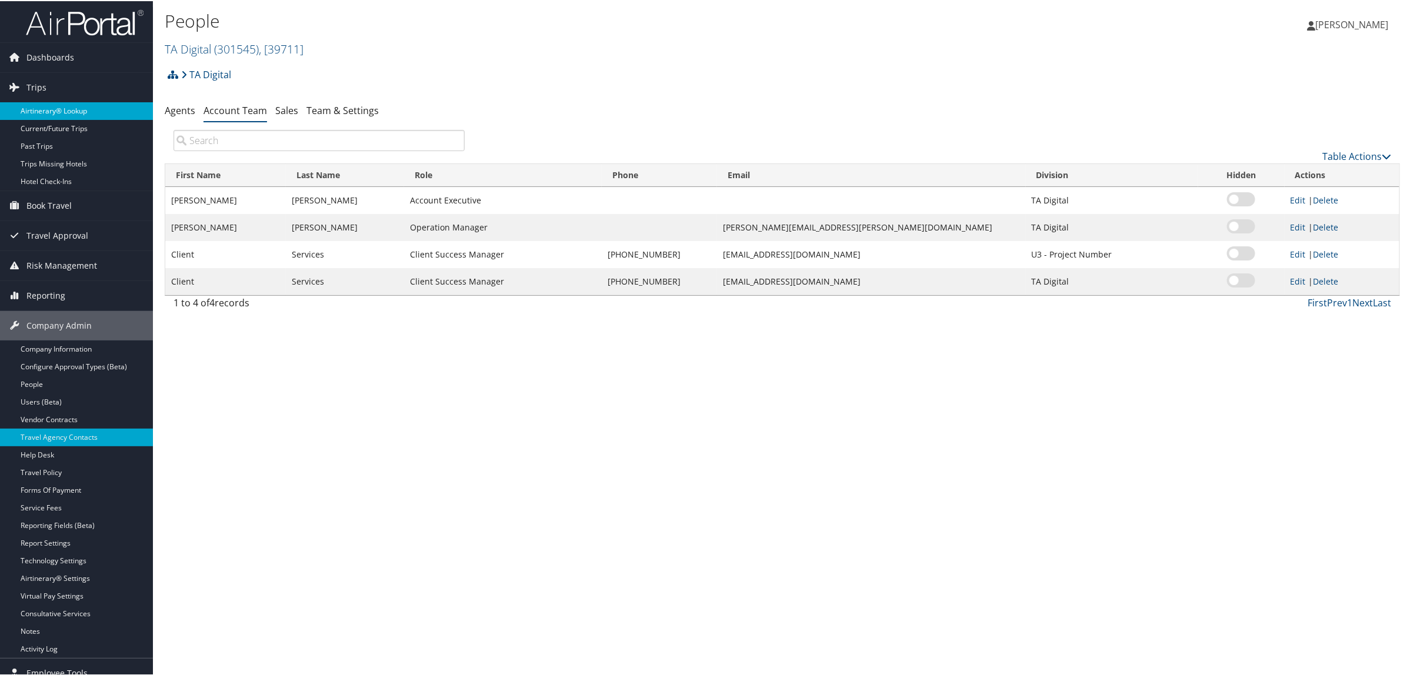  I want to click on span: Travel Approval, so click(57, 235).